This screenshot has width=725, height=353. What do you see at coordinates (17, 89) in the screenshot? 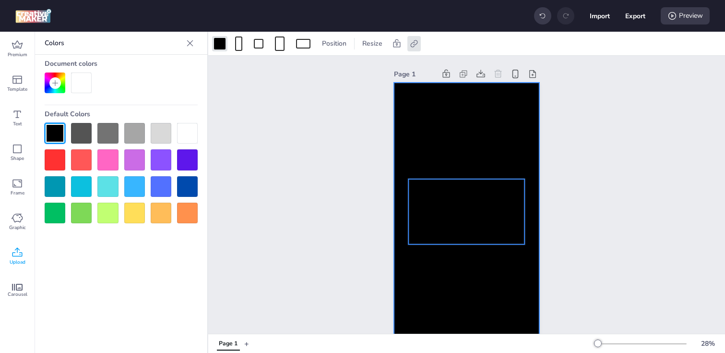
I see `span: Template` at bounding box center [17, 89].